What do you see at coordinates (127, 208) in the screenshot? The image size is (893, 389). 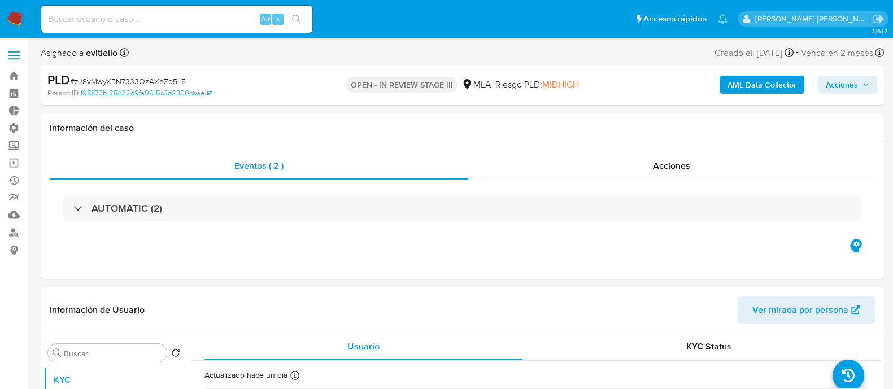 I see `h3: AUTOMATIC (2)` at bounding box center [127, 208].